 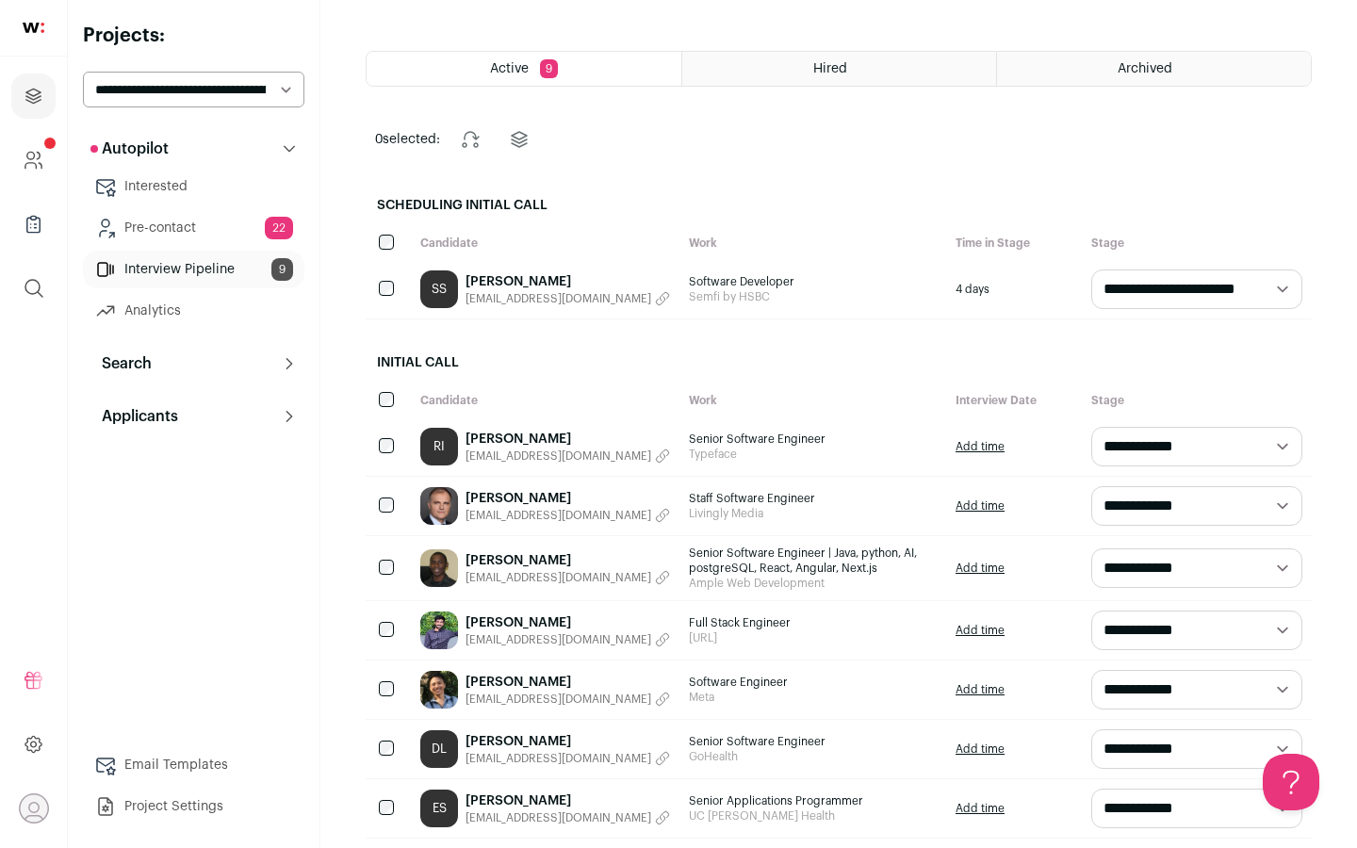 I want to click on a: ES, so click(x=439, y=808).